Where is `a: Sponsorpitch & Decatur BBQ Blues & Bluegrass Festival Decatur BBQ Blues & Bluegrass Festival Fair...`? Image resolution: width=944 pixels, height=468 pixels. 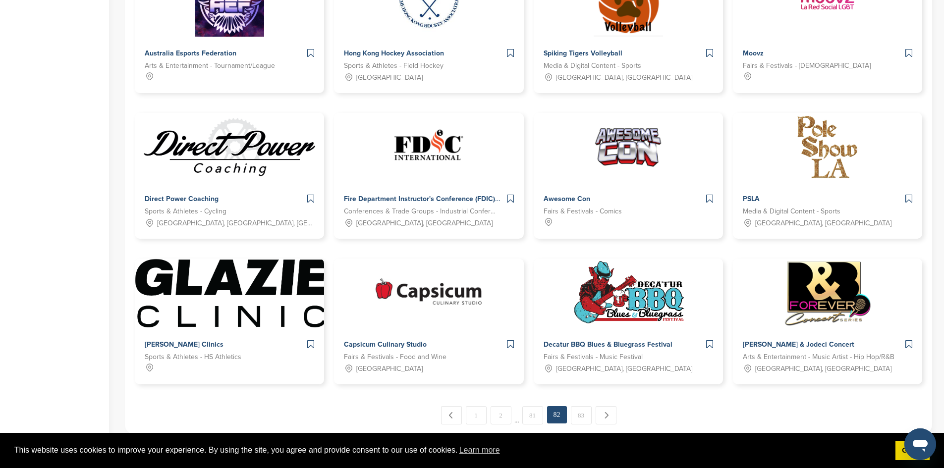
a: Sponsorpitch & Decatur BBQ Blues & Bluegrass Festival Decatur BBQ Blues & Bluegrass Festival Fair... is located at coordinates (629, 322).